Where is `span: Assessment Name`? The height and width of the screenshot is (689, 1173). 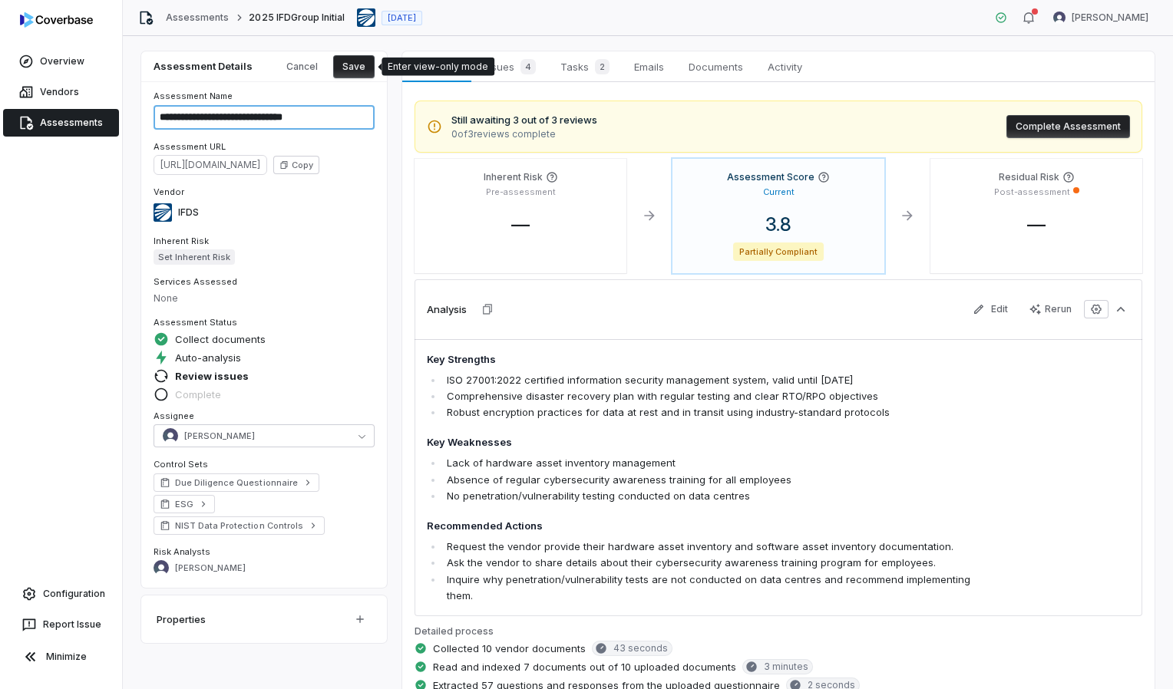
span: Assessment Name is located at coordinates (193, 96).